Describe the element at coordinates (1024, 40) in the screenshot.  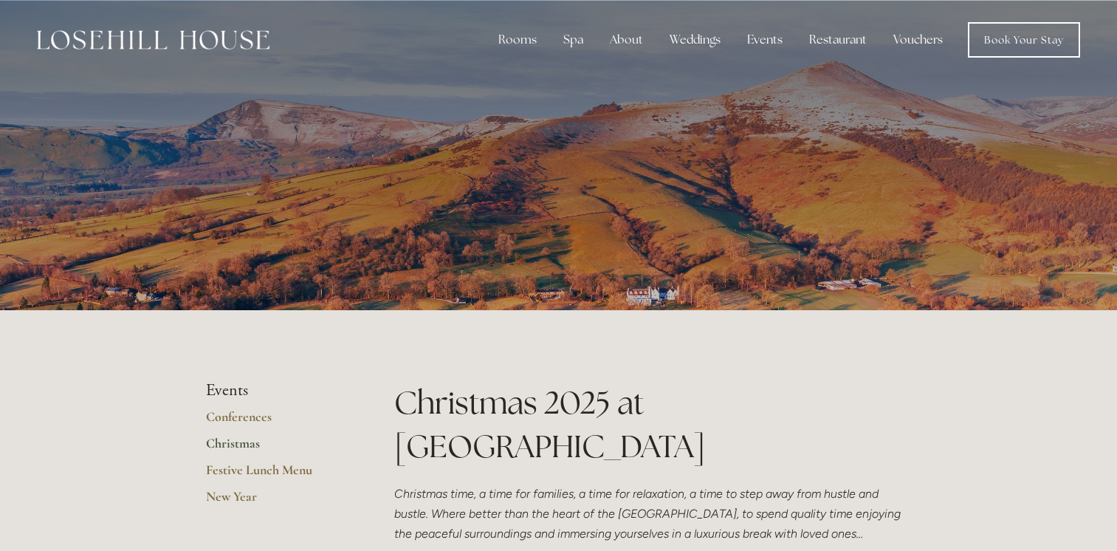
I see `a: Book Your Stay` at that location.